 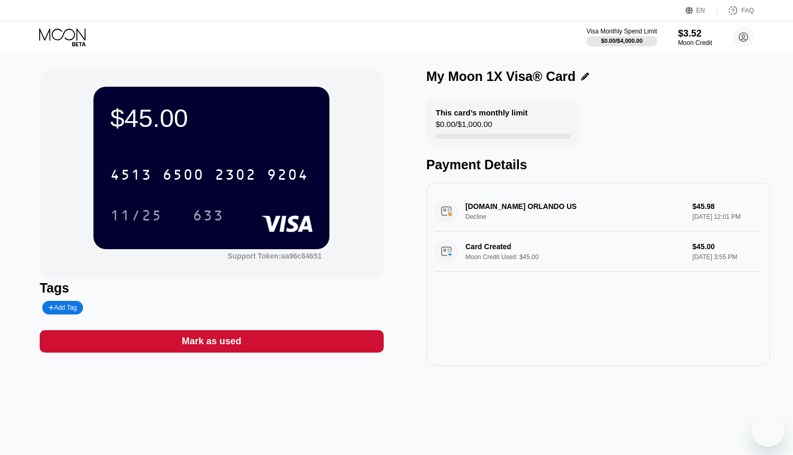 What do you see at coordinates (211, 288) in the screenshot?
I see `div: Tags` at bounding box center [211, 288].